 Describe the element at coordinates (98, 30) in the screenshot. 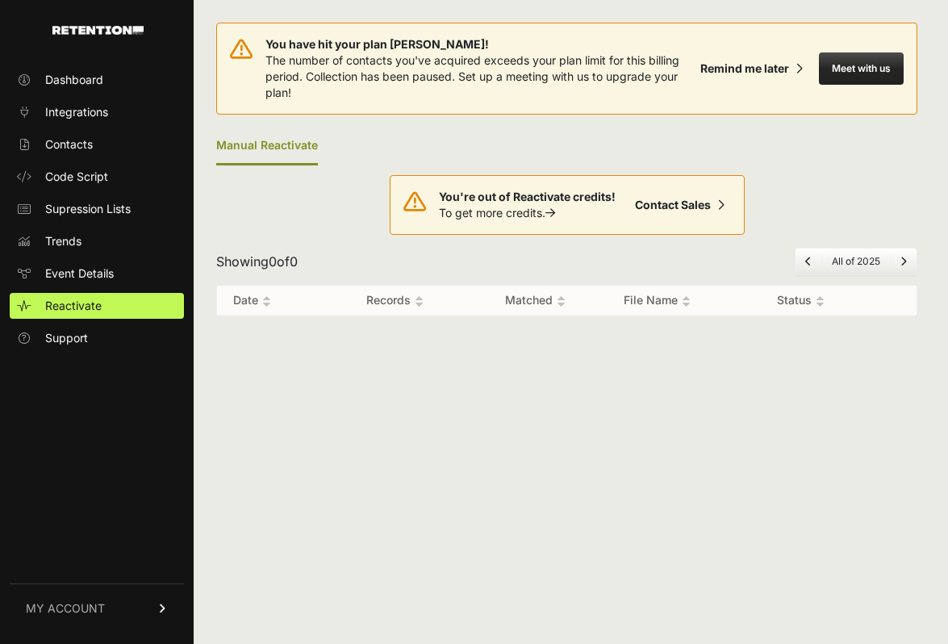

I see `img: Retention.com` at that location.